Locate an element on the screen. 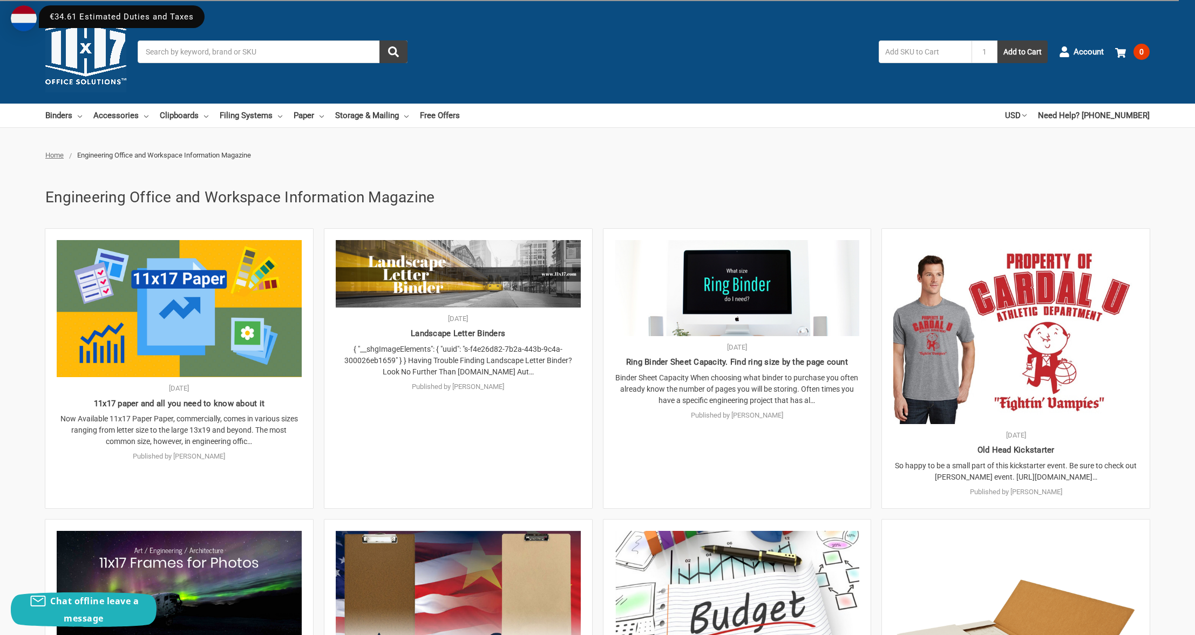 The height and width of the screenshot is (635, 1195). div: €34.61 Estimated Duties and Taxes is located at coordinates (121, 17).